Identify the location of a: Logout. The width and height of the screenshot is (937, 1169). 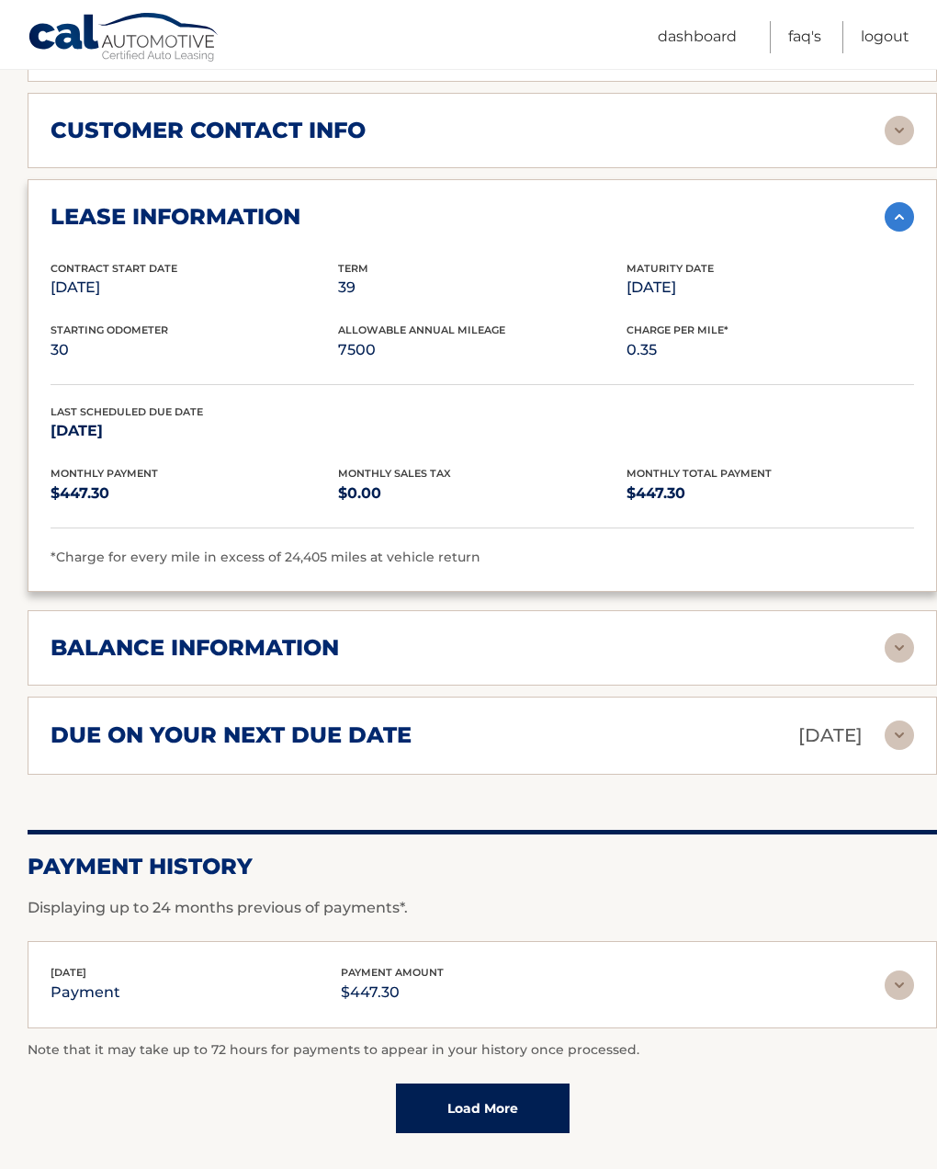
(885, 37).